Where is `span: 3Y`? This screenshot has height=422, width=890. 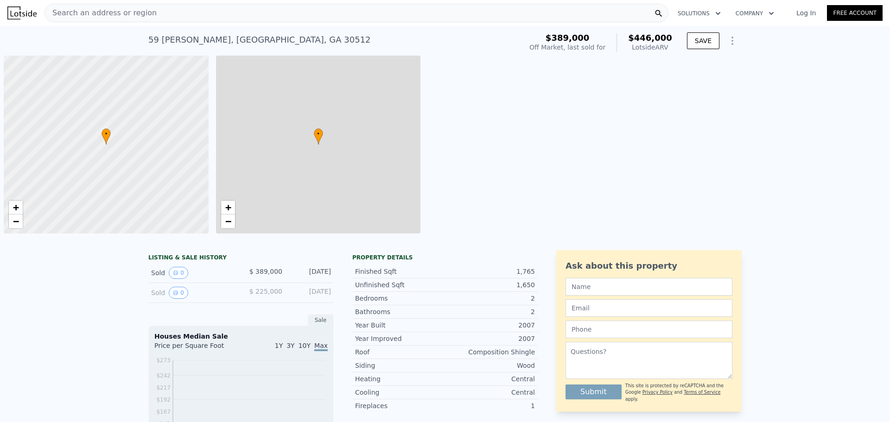 span: 3Y is located at coordinates (290, 346).